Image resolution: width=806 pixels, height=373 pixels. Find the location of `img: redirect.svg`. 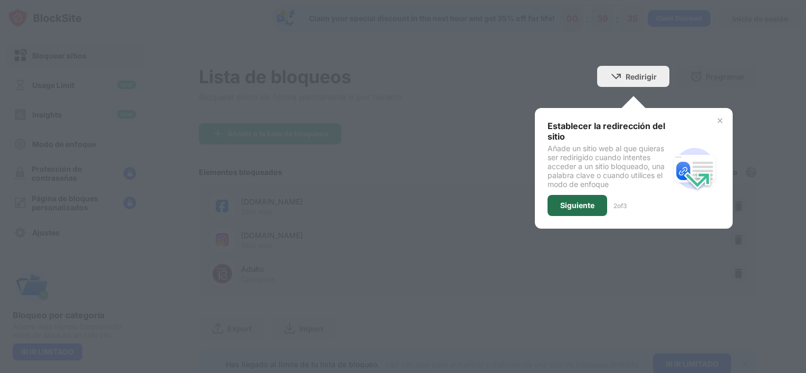

img: redirect.svg is located at coordinates (695, 169).